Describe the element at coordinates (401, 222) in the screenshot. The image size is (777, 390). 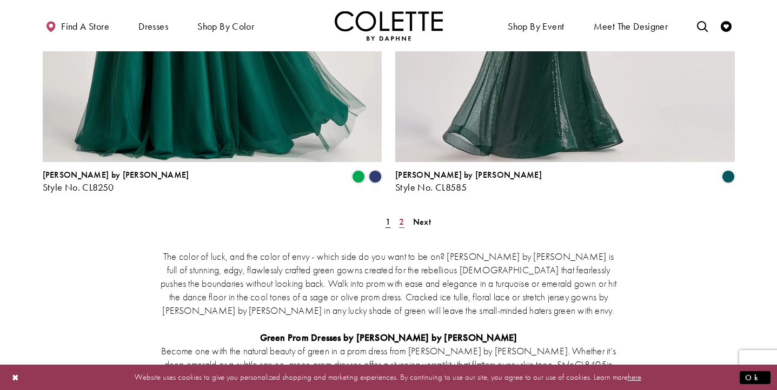
I see `span: 2` at that location.